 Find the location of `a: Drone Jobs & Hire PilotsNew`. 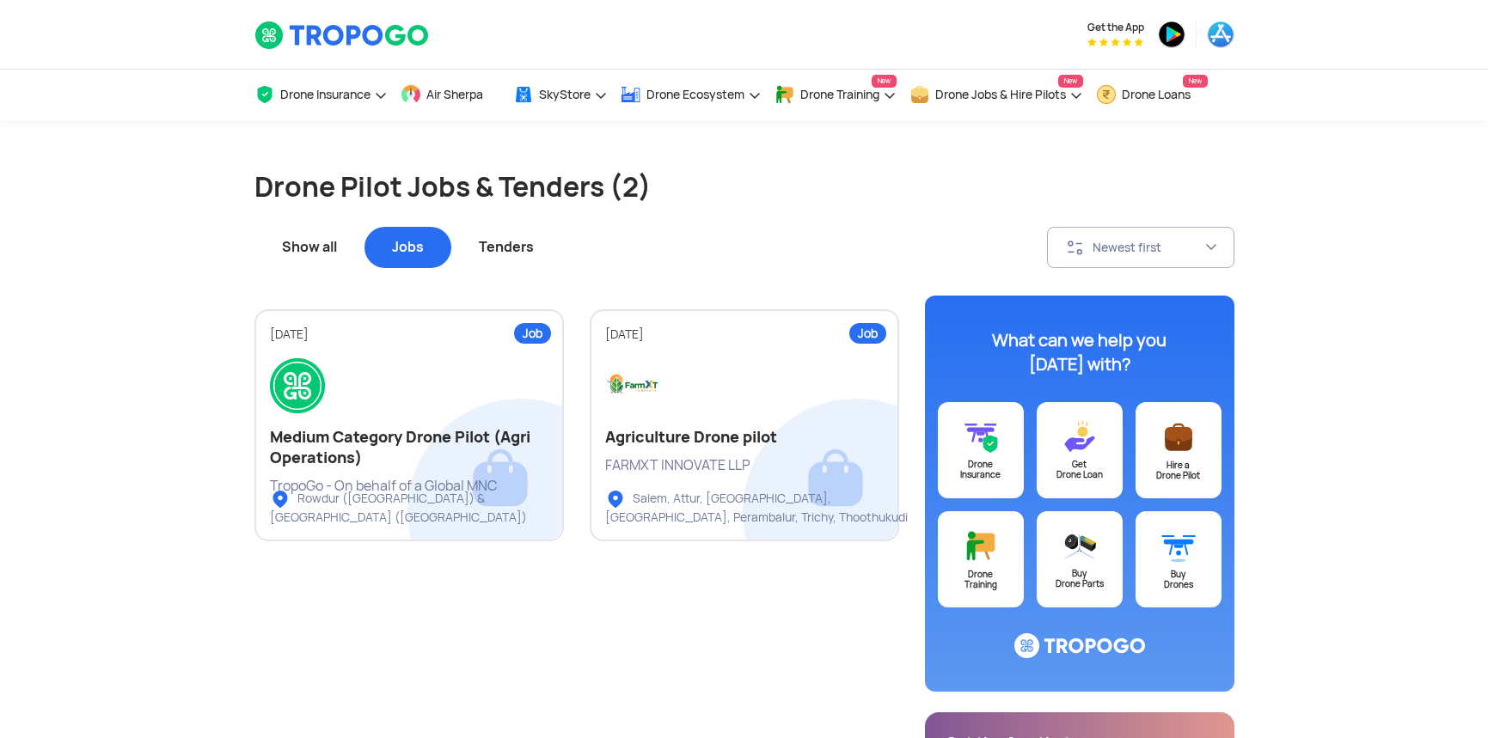

a: Drone Jobs & Hire PilotsNew is located at coordinates (996, 95).